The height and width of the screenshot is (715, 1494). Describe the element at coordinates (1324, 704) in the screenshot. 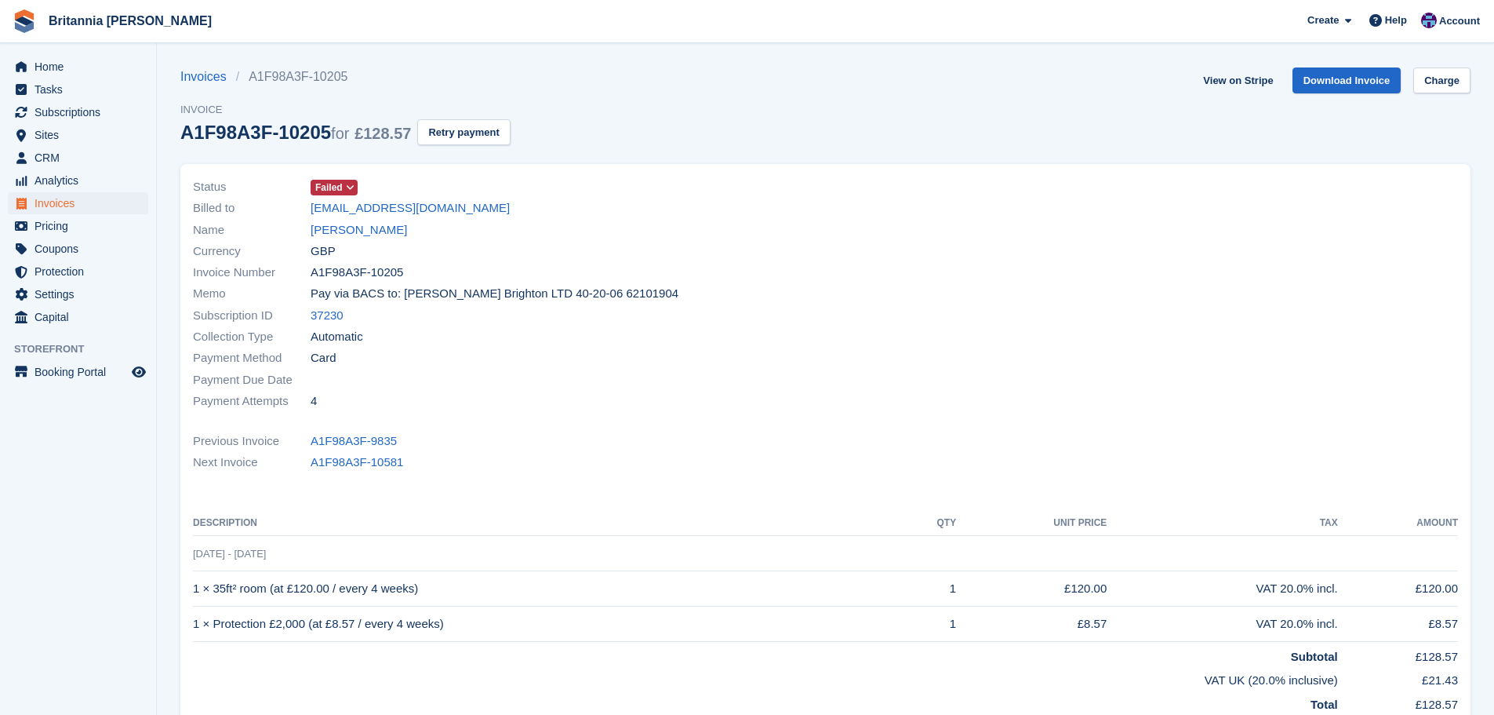

I see `strong: Total` at that location.